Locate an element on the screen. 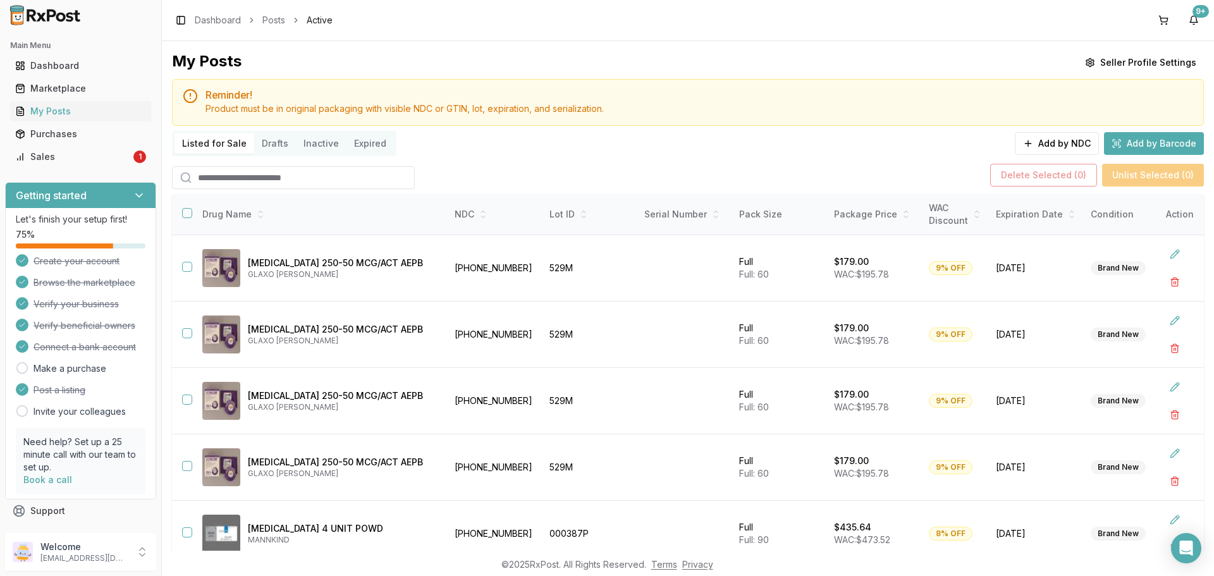  img: User avatar is located at coordinates (23, 552).